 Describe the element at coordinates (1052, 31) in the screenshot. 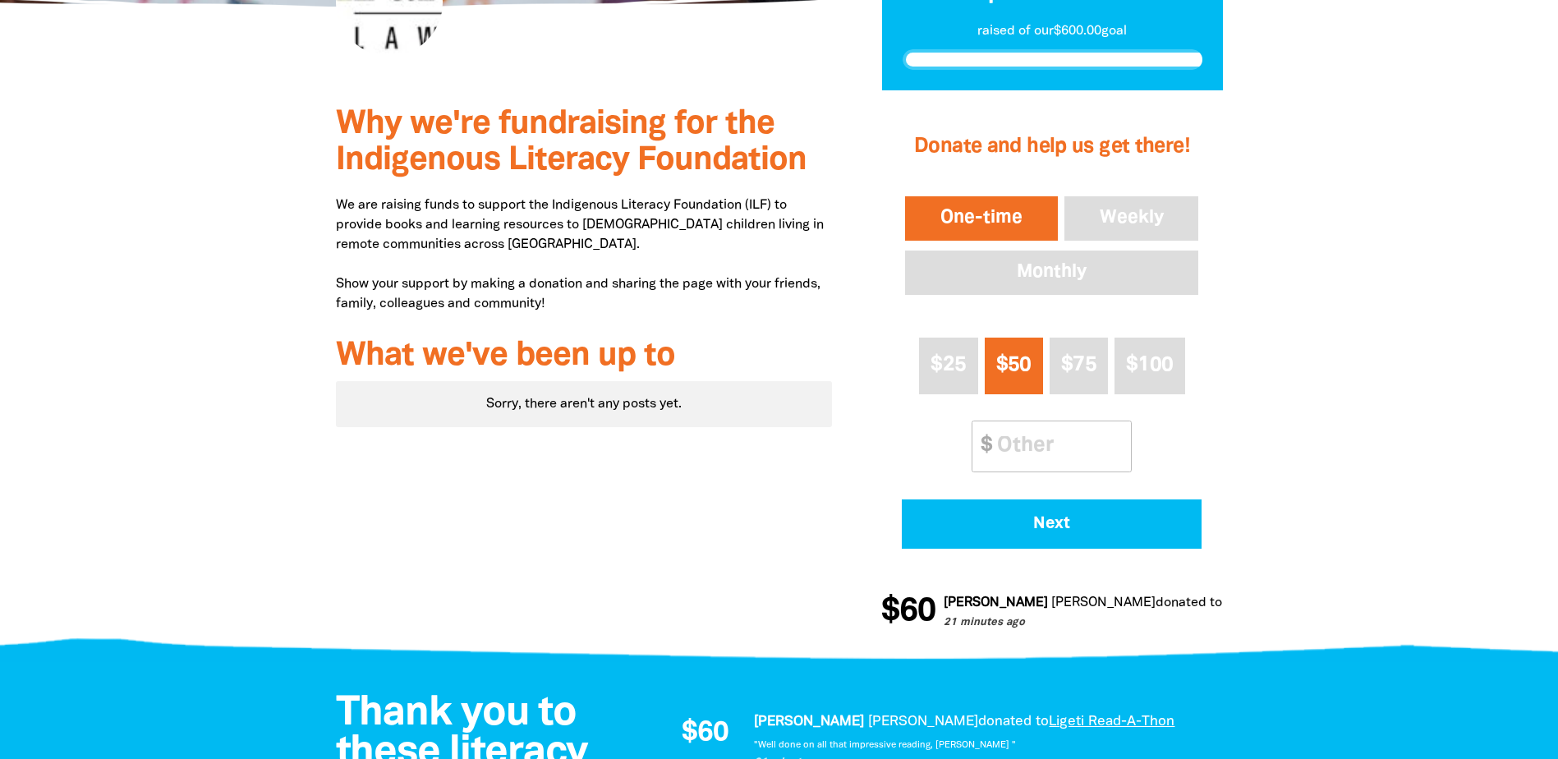

I see `p: raised of our $600.00 goal` at that location.